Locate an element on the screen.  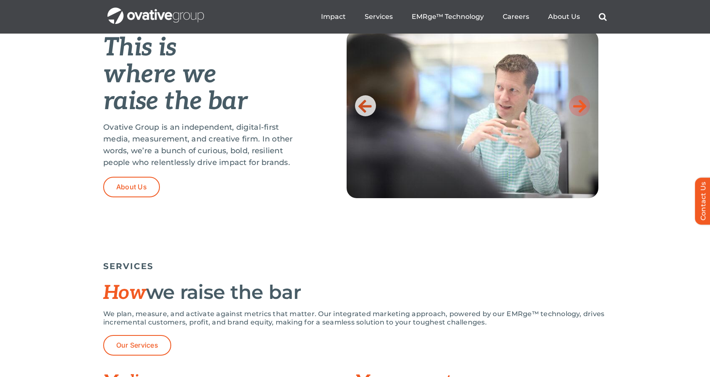
a: Careers is located at coordinates (515, 17).